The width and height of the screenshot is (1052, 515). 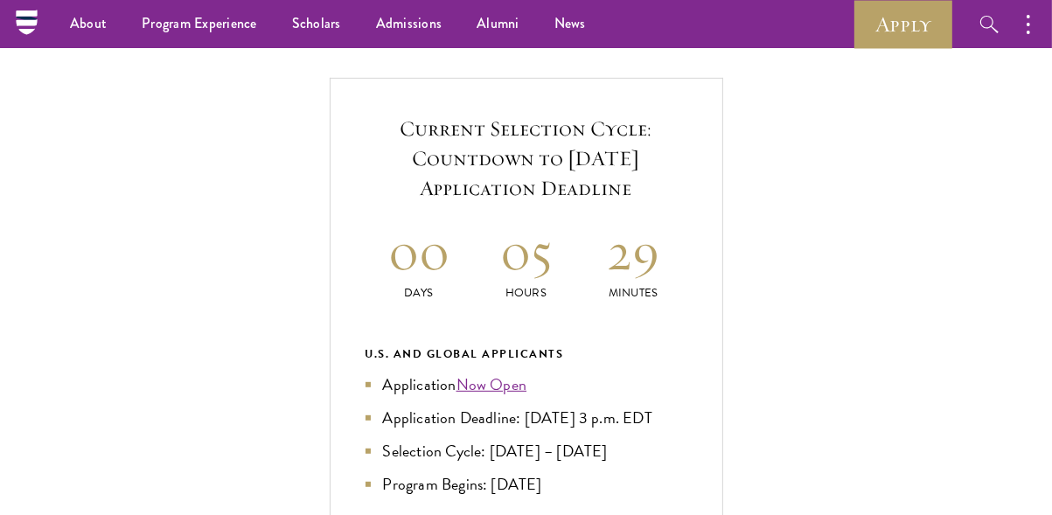 I want to click on h2: 29, so click(x=633, y=251).